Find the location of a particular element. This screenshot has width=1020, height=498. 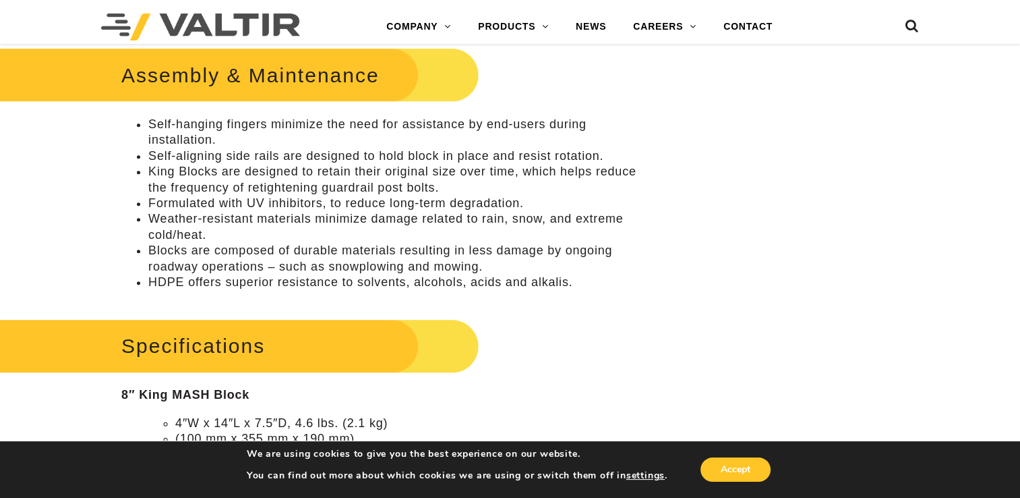

button: settings is located at coordinates (645, 475).